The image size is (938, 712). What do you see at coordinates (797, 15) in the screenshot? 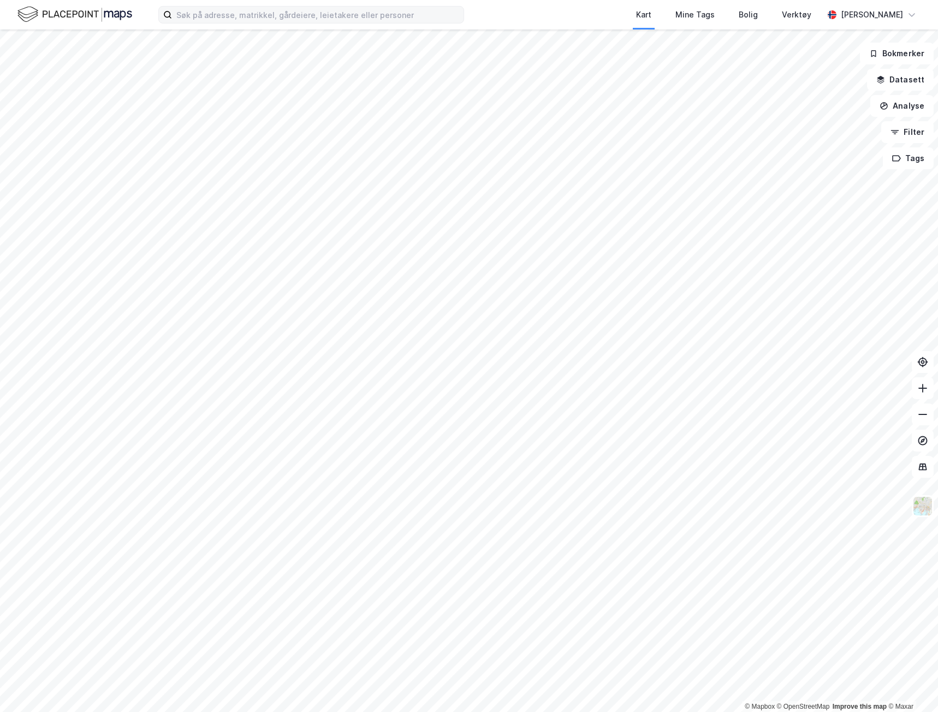
I see `div: Verktøy` at bounding box center [797, 15].